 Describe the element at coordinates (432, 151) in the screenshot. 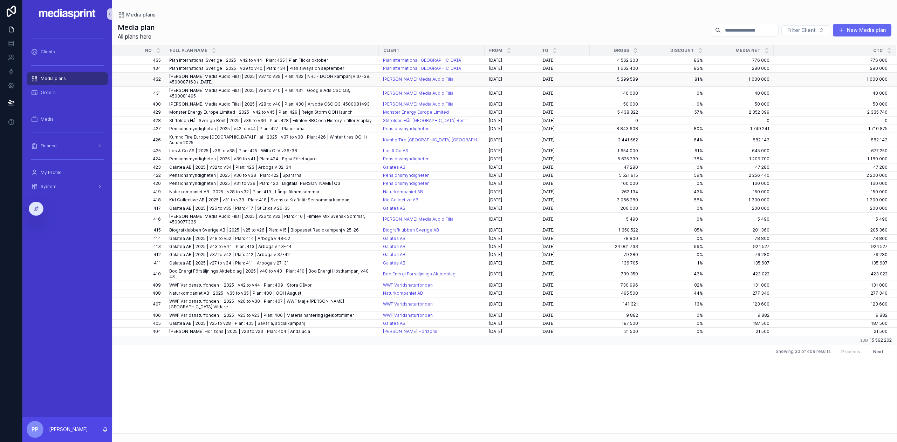

I see `a: Los & Co AS` at that location.